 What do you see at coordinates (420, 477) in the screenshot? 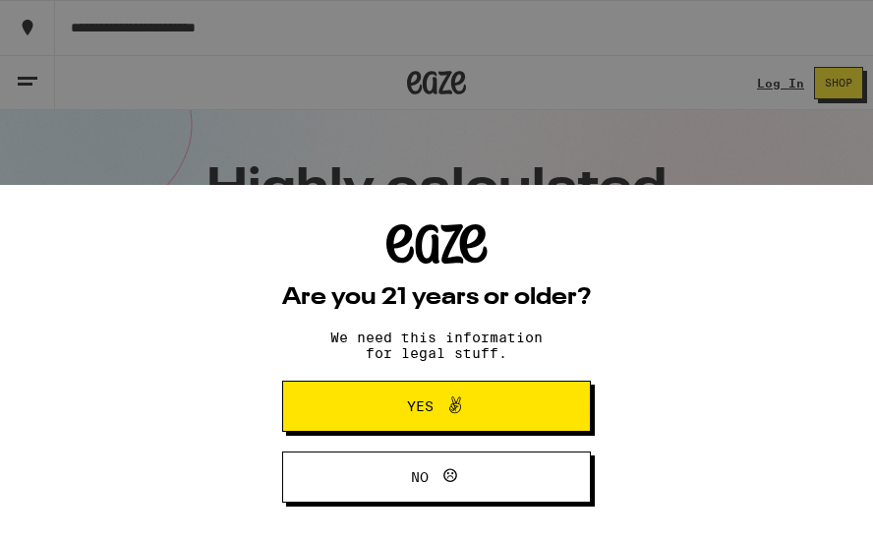
I see `span: No` at bounding box center [420, 477].